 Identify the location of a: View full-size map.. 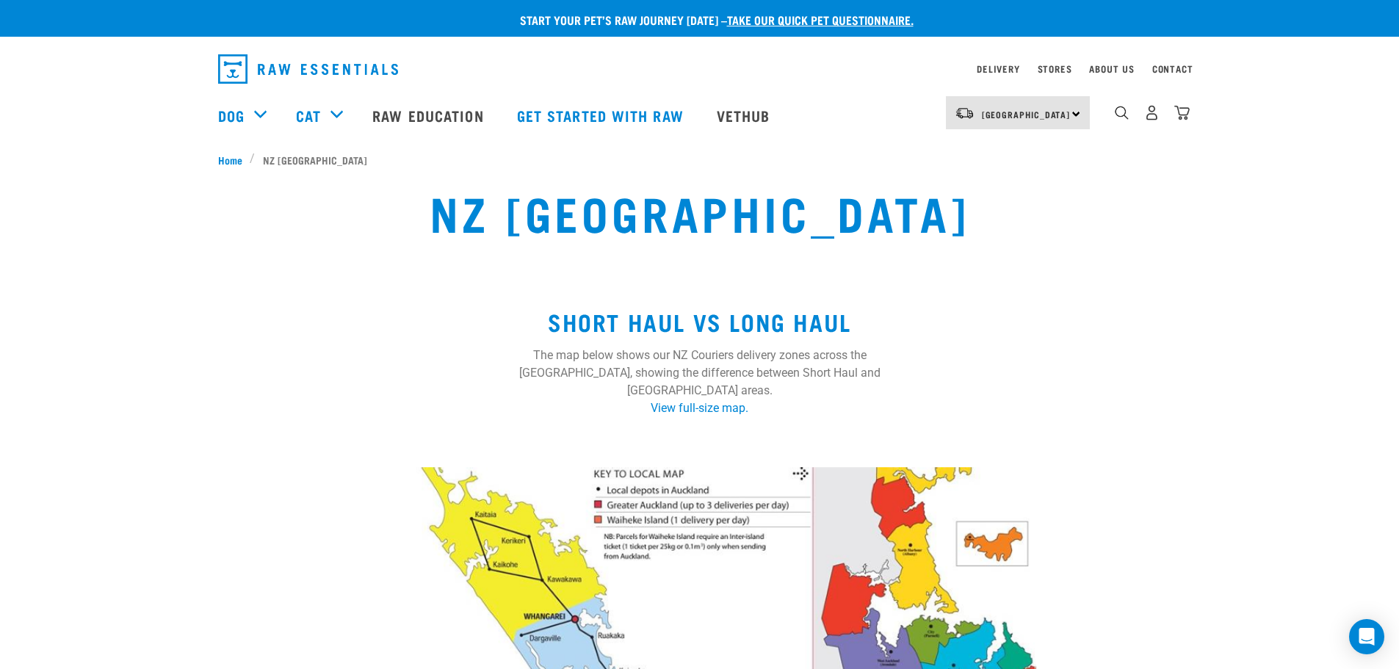
(699, 408).